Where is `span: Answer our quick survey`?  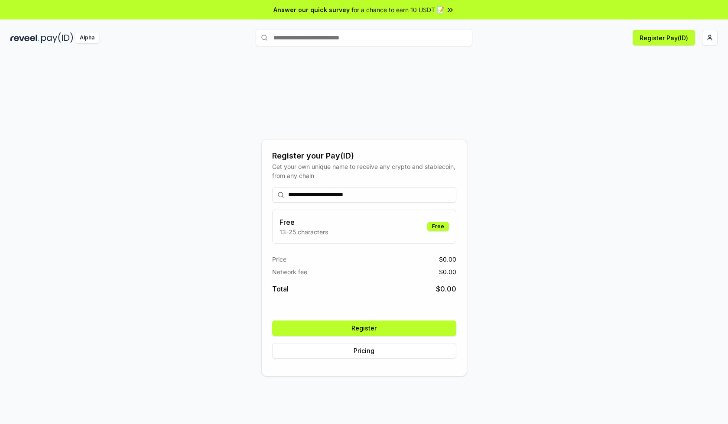
span: Answer our quick survey is located at coordinates (312, 10).